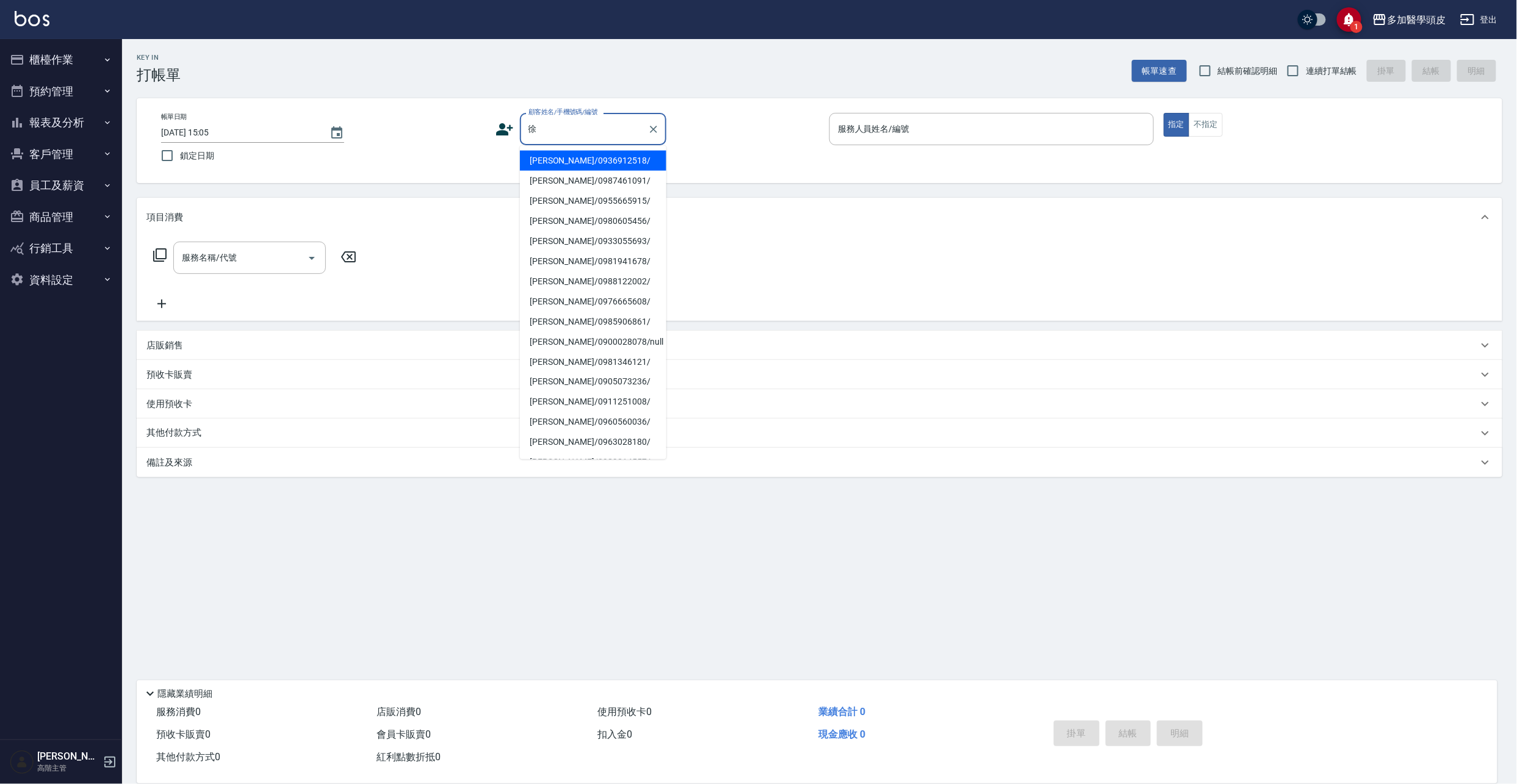 The width and height of the screenshot is (1517, 784). What do you see at coordinates (563, 112) in the screenshot?
I see `label: 顧客姓名/手機號碼/編號` at bounding box center [563, 112].